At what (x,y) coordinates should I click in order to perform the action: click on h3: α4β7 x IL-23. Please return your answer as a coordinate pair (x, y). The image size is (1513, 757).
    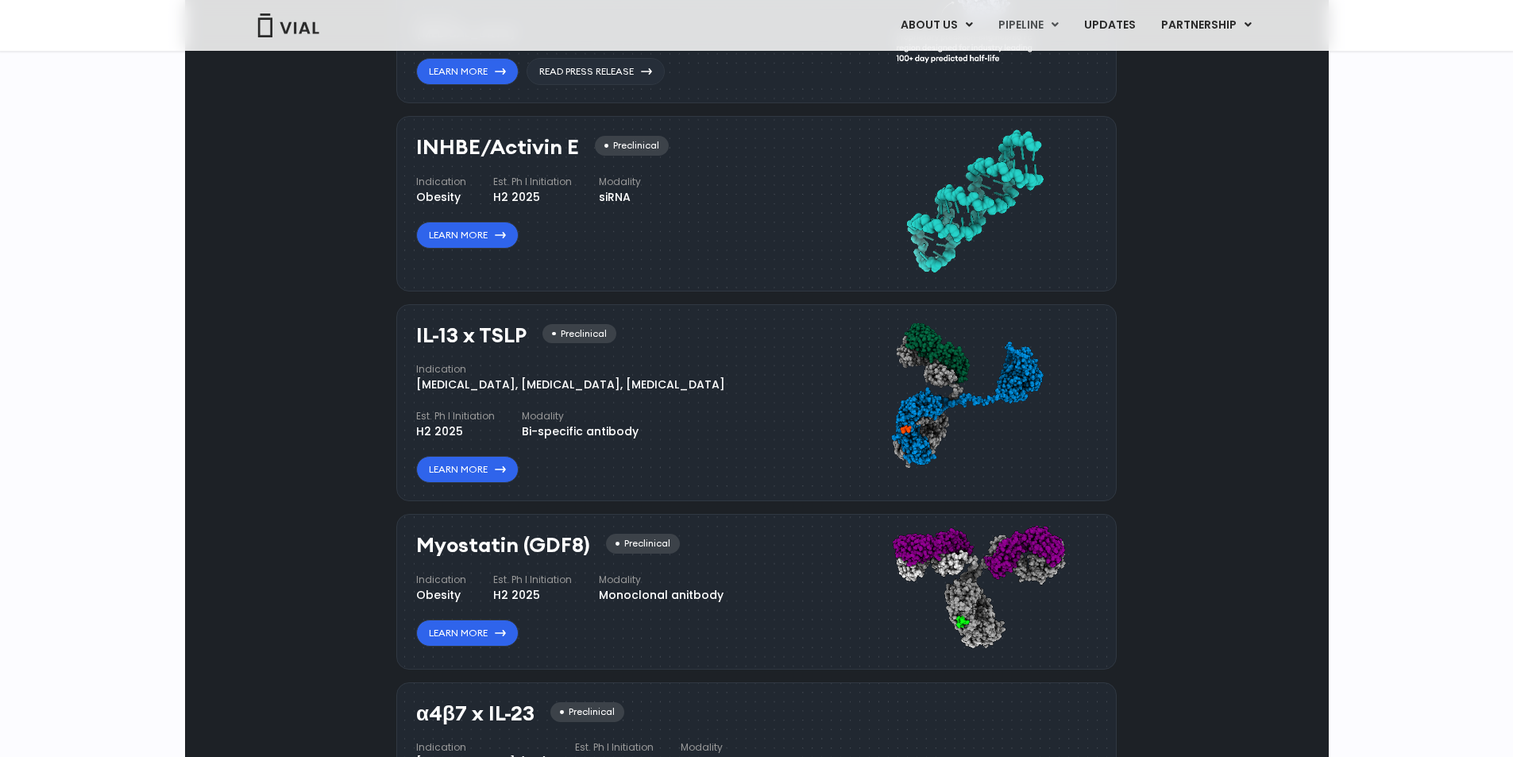
    Looking at the image, I should click on (475, 713).